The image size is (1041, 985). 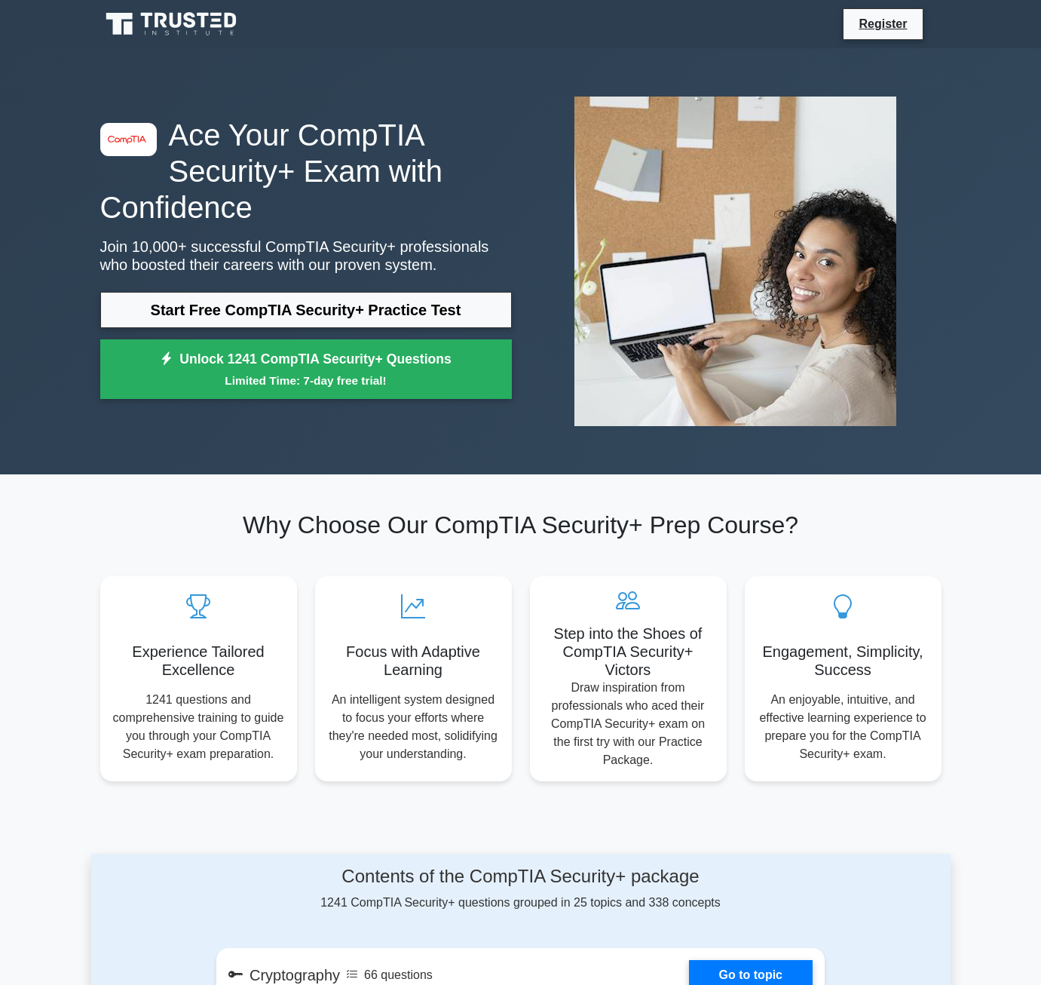 I want to click on h5: Engagement, Simplicity, Success, so click(x=843, y=660).